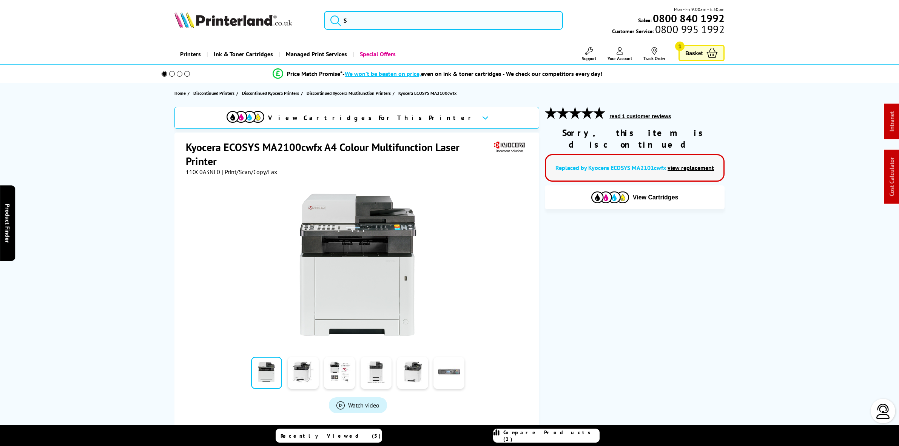 Image resolution: width=899 pixels, height=446 pixels. Describe the element at coordinates (702, 53) in the screenshot. I see `a: Basket 1` at that location.